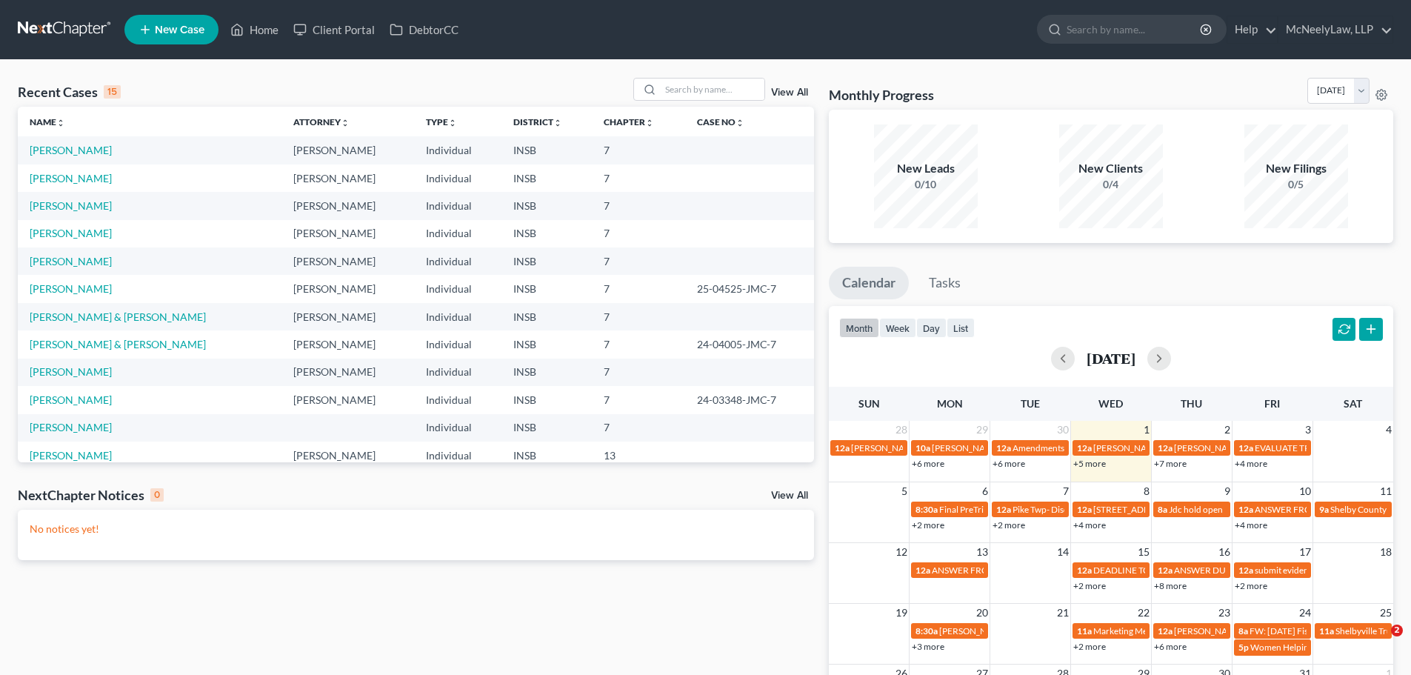 This screenshot has height=675, width=1411. What do you see at coordinates (1305, 612) in the screenshot?
I see `span: 24` at bounding box center [1305, 612].